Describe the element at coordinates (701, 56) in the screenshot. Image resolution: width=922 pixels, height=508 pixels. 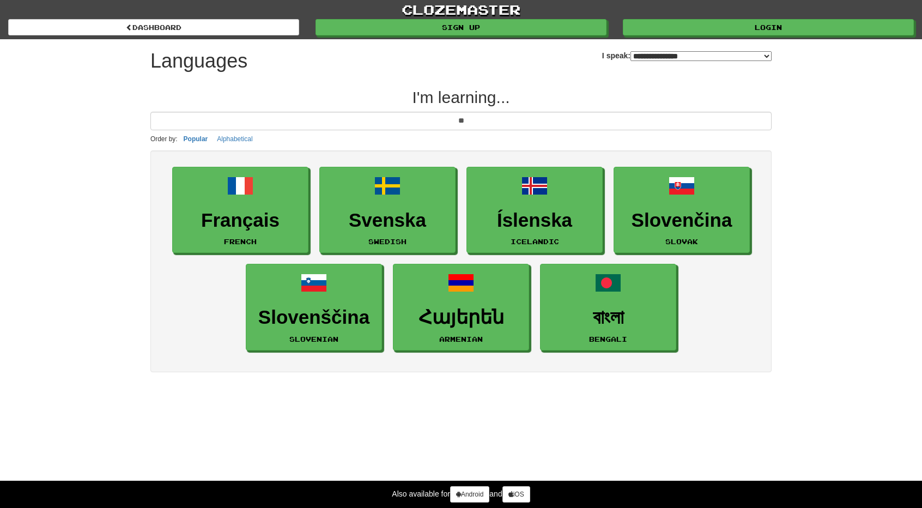
I see `select: I speak:` at that location.